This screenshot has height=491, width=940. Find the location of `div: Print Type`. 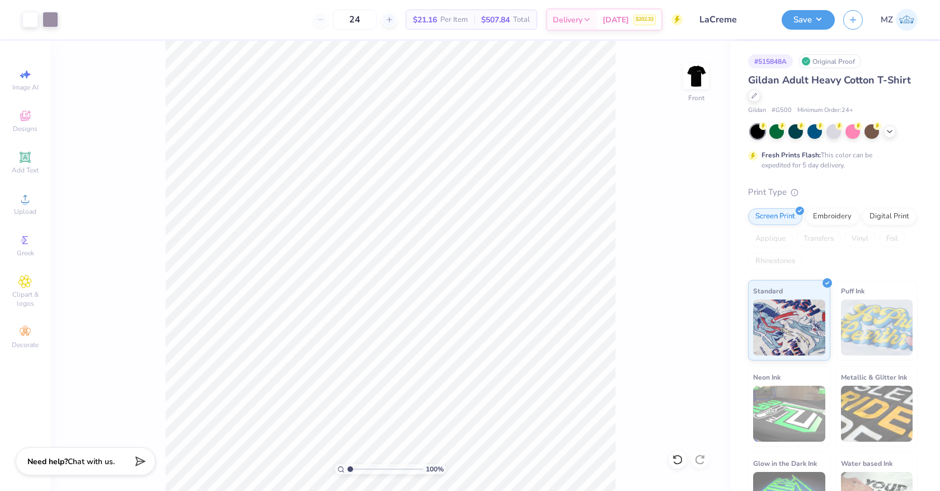

div: Print Type is located at coordinates (833, 192).